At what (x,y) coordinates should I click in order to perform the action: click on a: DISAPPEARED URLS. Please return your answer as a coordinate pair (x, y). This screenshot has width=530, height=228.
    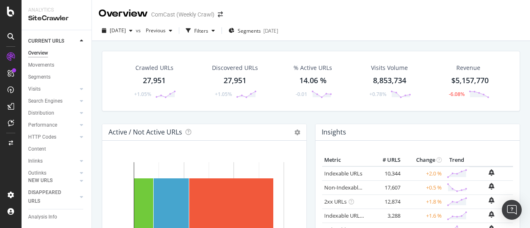
    Looking at the image, I should click on (53, 197).